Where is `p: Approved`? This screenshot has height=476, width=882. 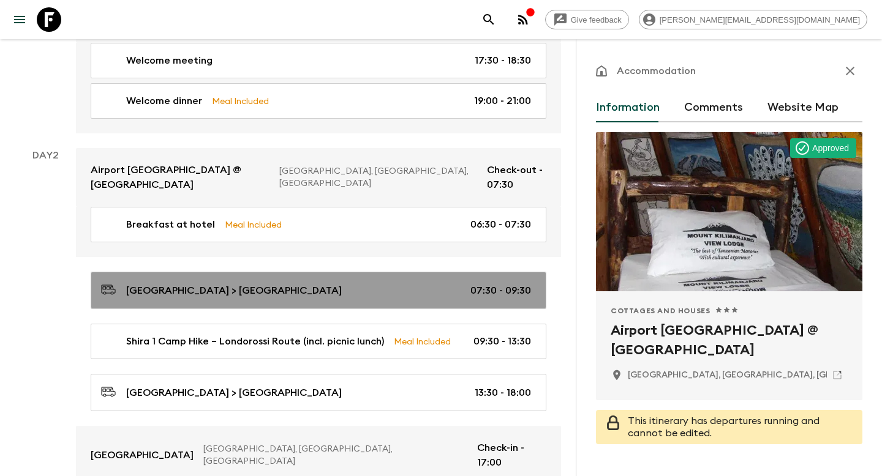
p: Approved is located at coordinates (830, 148).